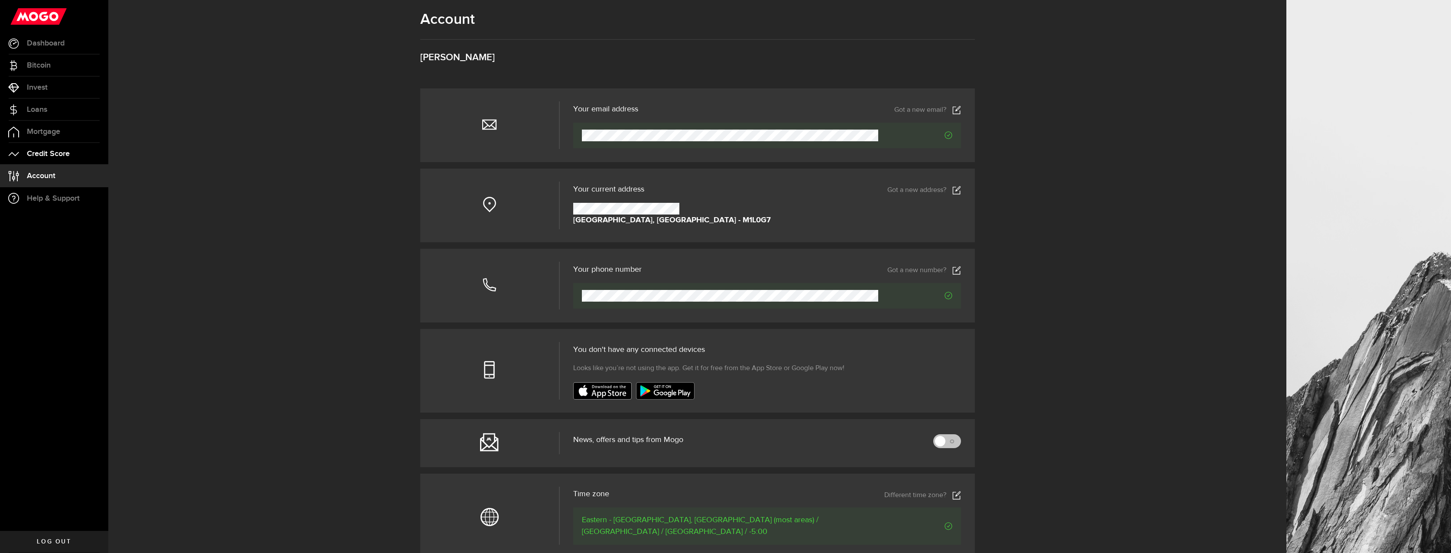  I want to click on span: Invest, so click(37, 88).